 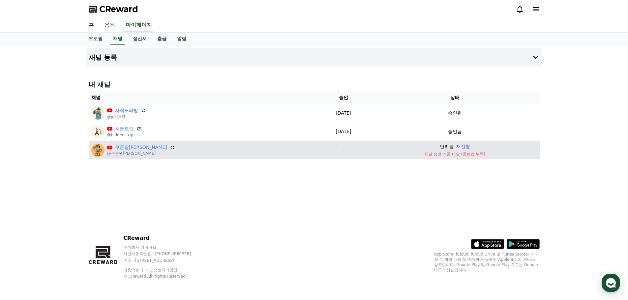 I want to click on a: 개인정보처리방침, so click(x=162, y=270).